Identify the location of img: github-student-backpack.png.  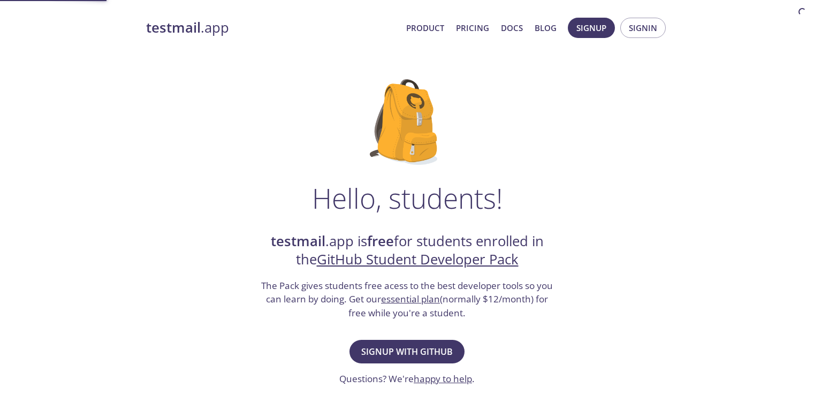
(407, 122).